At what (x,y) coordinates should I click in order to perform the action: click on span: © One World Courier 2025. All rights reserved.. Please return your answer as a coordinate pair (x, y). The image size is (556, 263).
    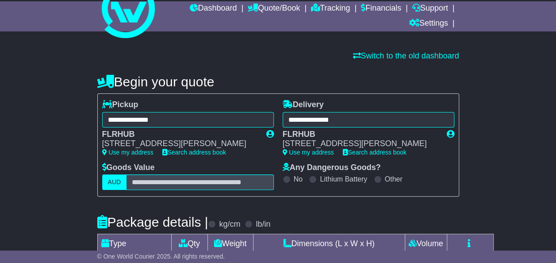
    Looking at the image, I should click on (161, 256).